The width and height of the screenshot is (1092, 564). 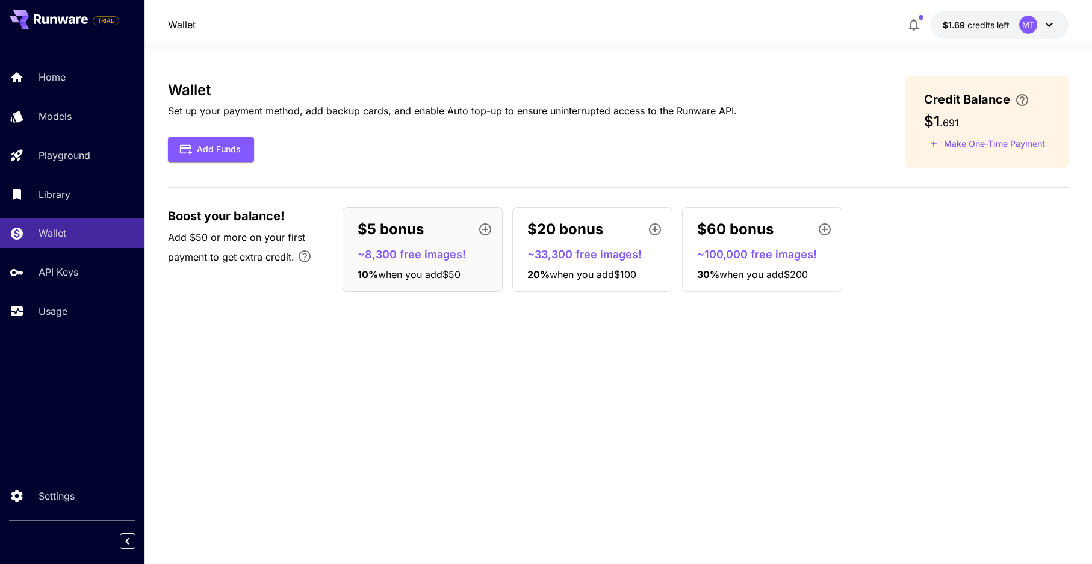 I want to click on p: Playground, so click(x=64, y=155).